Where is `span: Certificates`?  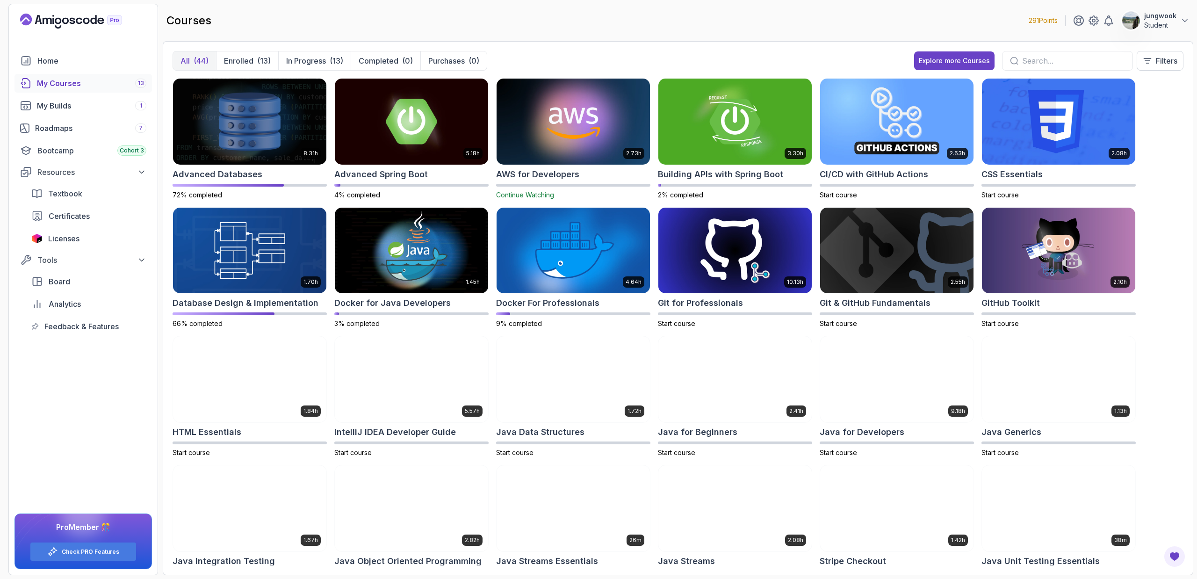
span: Certificates is located at coordinates (69, 216).